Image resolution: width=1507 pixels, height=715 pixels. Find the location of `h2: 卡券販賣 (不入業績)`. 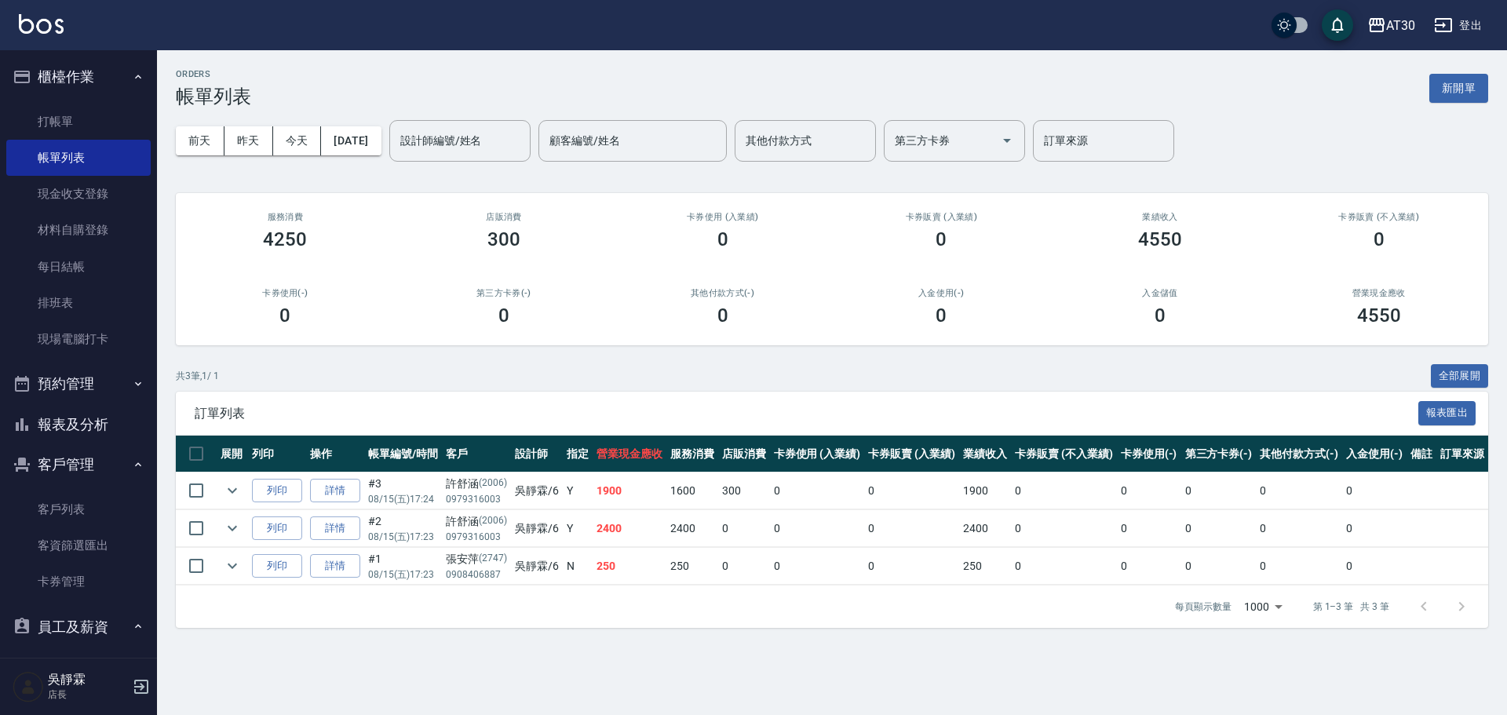

h2: 卡券販賣 (不入業績) is located at coordinates (1378, 217).